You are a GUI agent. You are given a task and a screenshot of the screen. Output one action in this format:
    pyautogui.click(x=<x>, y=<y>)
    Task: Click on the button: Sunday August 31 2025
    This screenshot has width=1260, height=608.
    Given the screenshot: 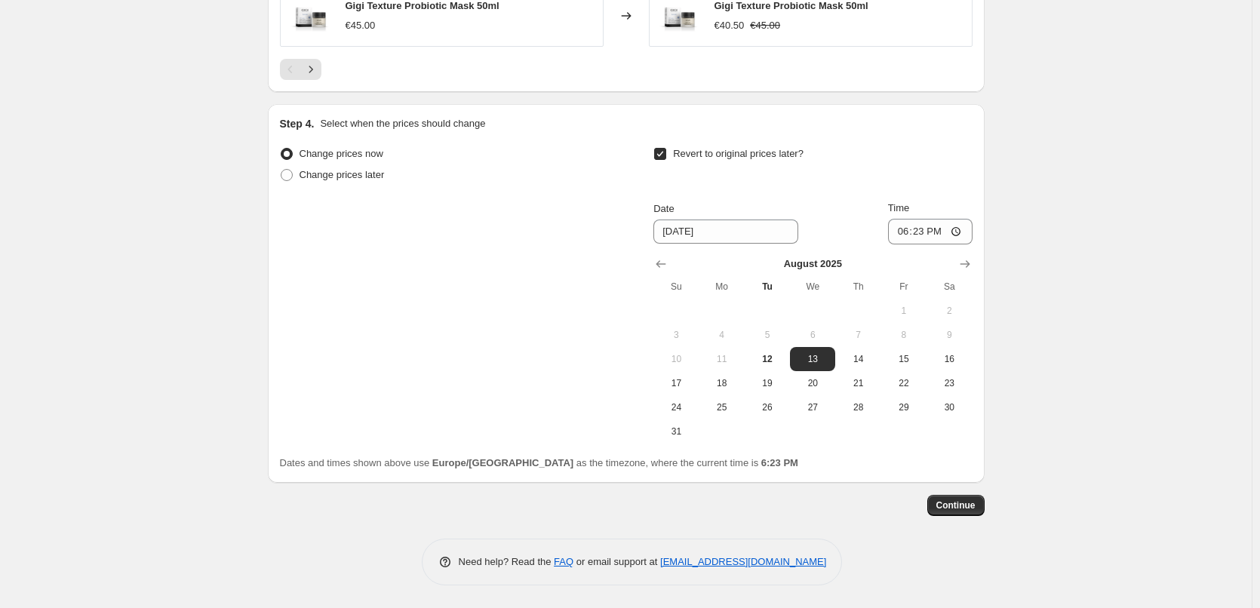 What is the action you would take?
    pyautogui.click(x=676, y=432)
    